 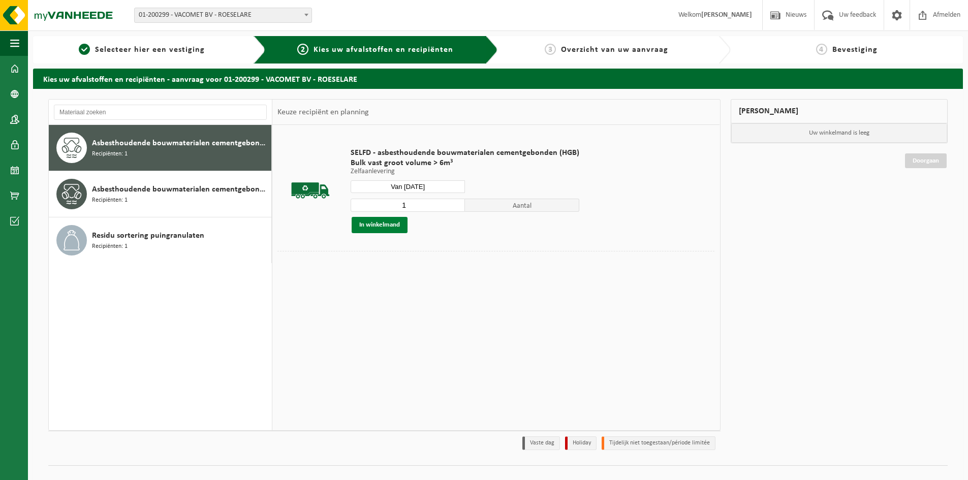 What do you see at coordinates (498, 78) in the screenshot?
I see `h2: Kies uw afvalstoffen en recipiënten - aanvraag voor 01-200299 - VACOMET BV - ROESELARE` at bounding box center [498, 78].